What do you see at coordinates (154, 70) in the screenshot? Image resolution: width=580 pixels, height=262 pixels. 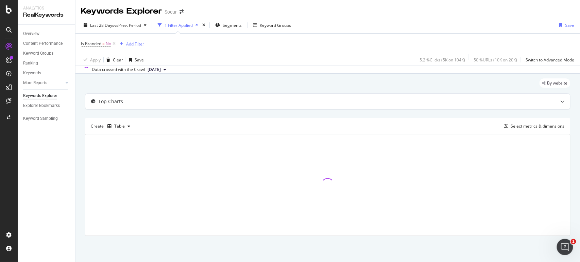 I see `span: 2025 Aug. 6th` at bounding box center [154, 70].